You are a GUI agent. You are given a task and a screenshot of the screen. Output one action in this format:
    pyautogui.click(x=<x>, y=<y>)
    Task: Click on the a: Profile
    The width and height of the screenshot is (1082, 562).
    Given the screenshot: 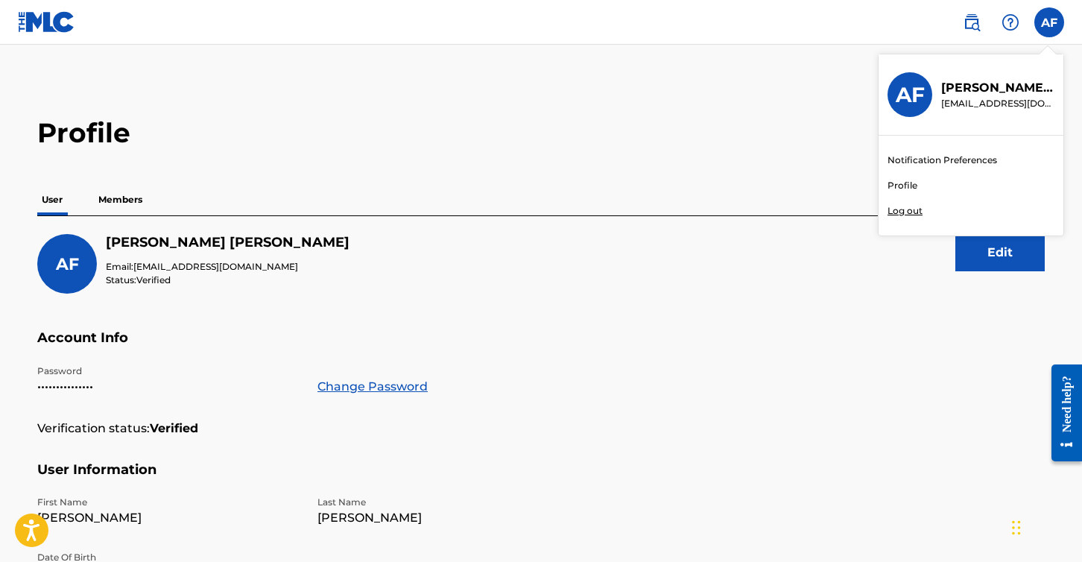 What is the action you would take?
    pyautogui.click(x=902, y=185)
    